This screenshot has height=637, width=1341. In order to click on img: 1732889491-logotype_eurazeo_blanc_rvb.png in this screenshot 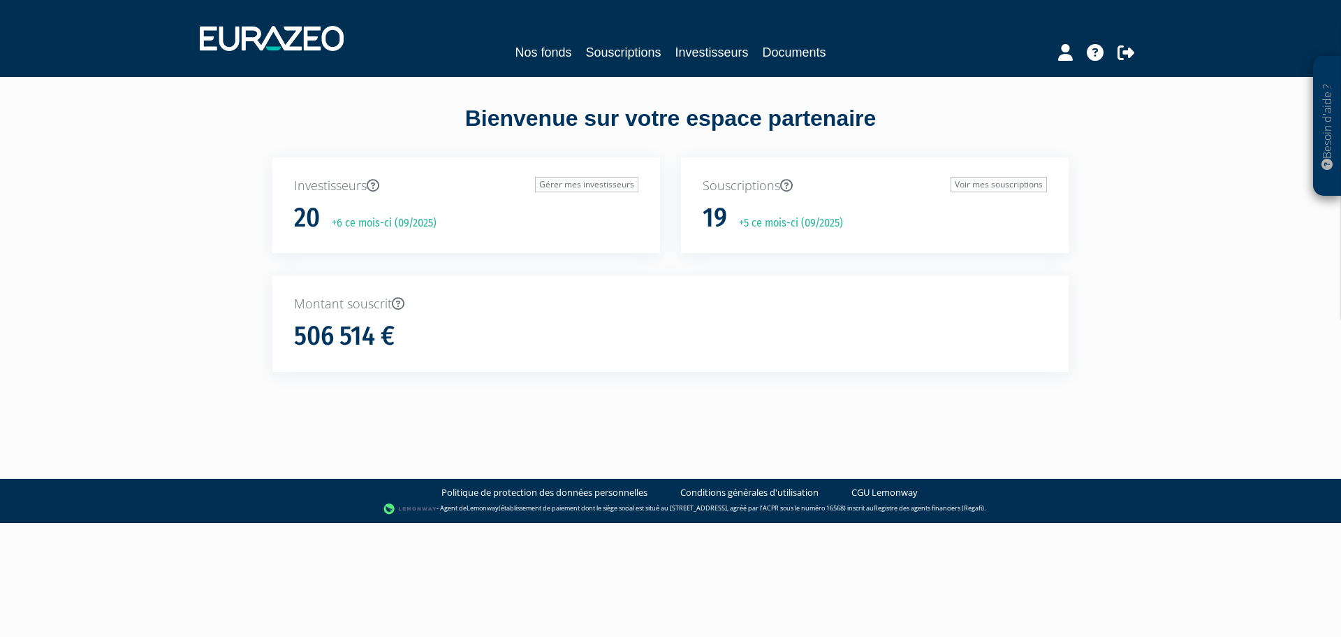, I will do `click(272, 38)`.